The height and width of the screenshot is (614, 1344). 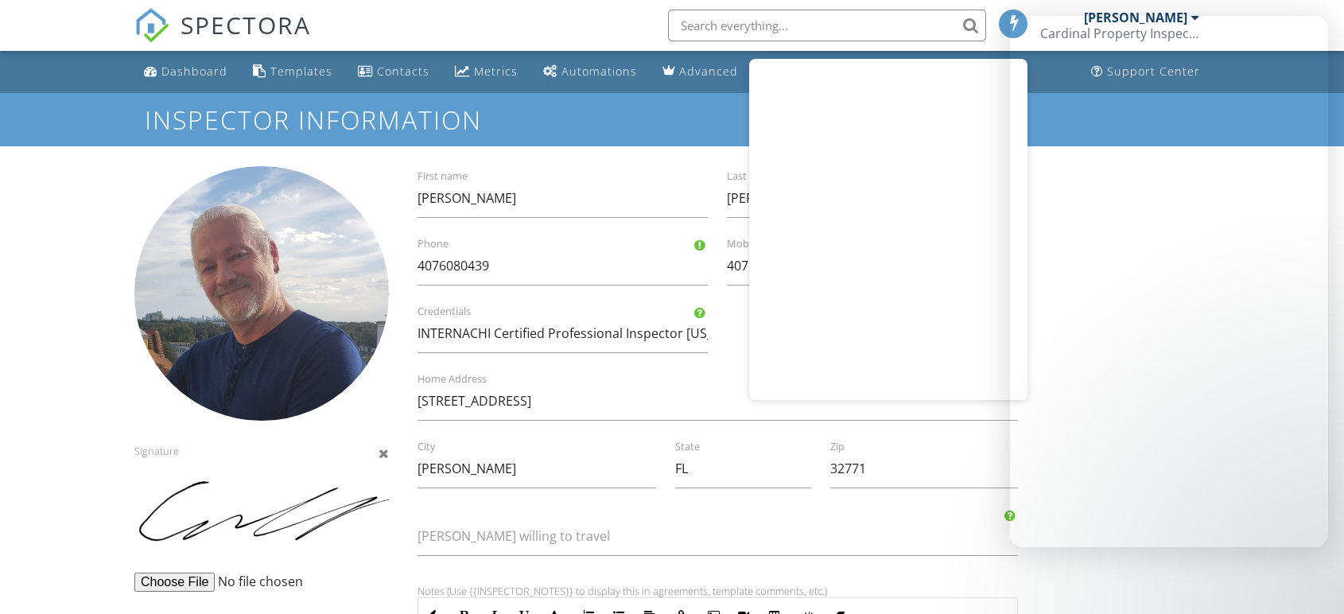 What do you see at coordinates (495, 71) in the screenshot?
I see `div: Metrics` at bounding box center [495, 71].